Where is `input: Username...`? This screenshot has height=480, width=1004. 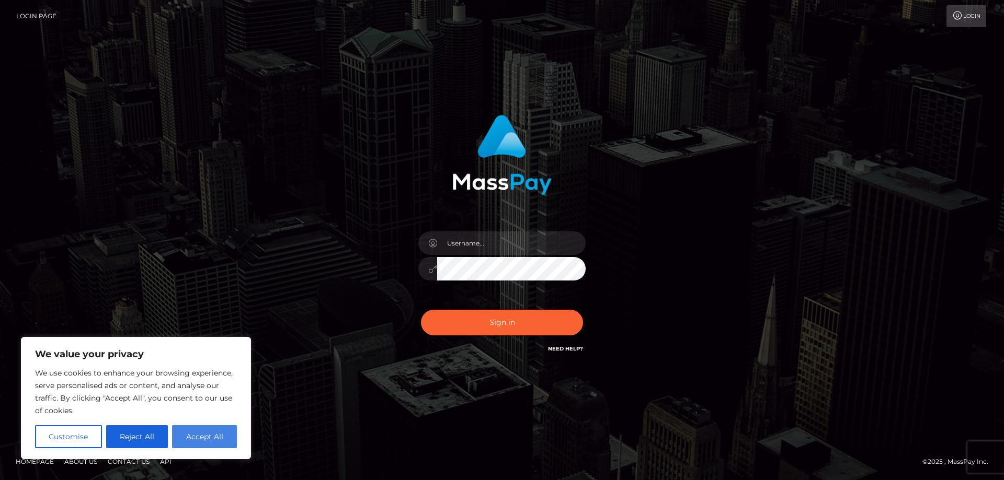
input: Username... is located at coordinates (511, 243).